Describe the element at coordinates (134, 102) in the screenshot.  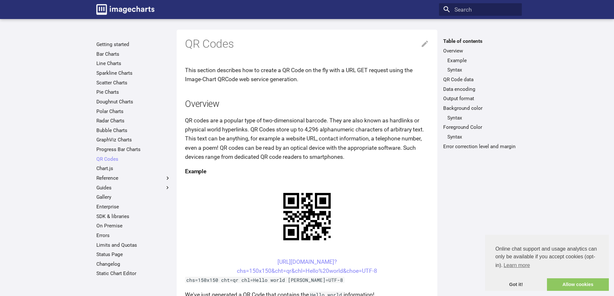
I see `a: Doughnut Charts` at that location.